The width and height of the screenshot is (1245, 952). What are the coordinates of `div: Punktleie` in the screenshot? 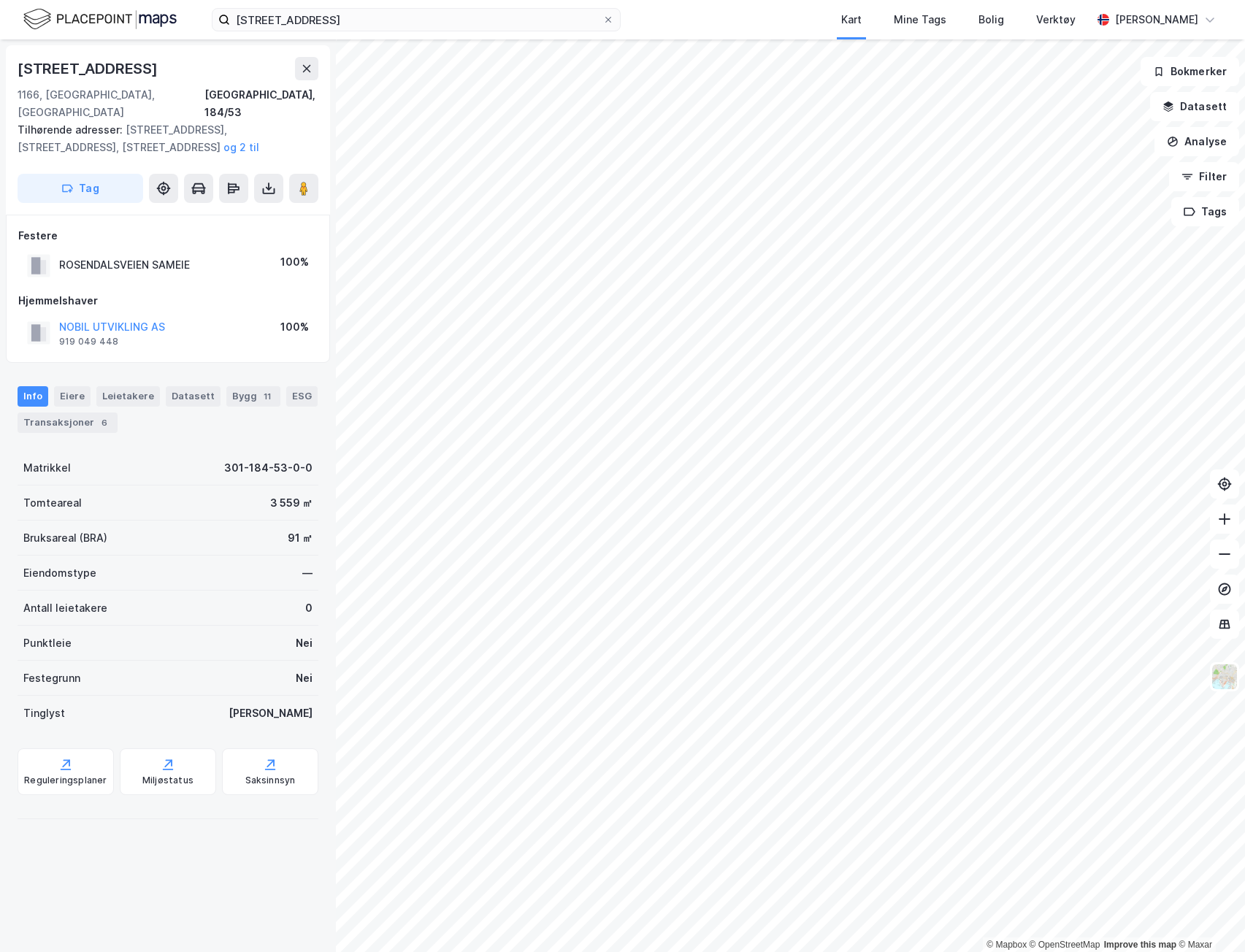 It's located at (47, 644).